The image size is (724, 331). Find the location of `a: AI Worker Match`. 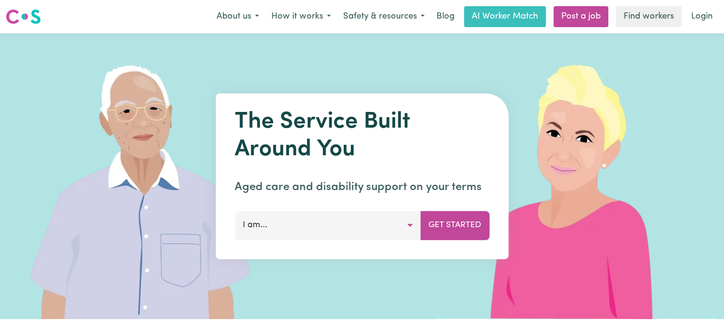

a: AI Worker Match is located at coordinates (505, 17).